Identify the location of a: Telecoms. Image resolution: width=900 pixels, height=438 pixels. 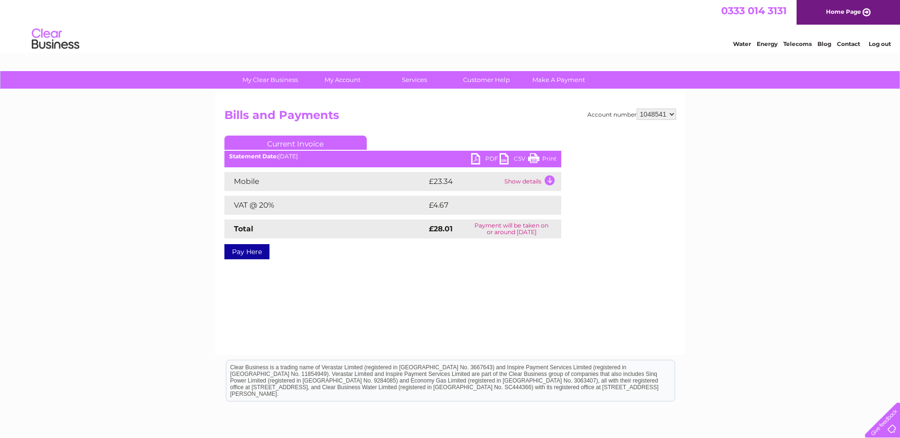
(797, 44).